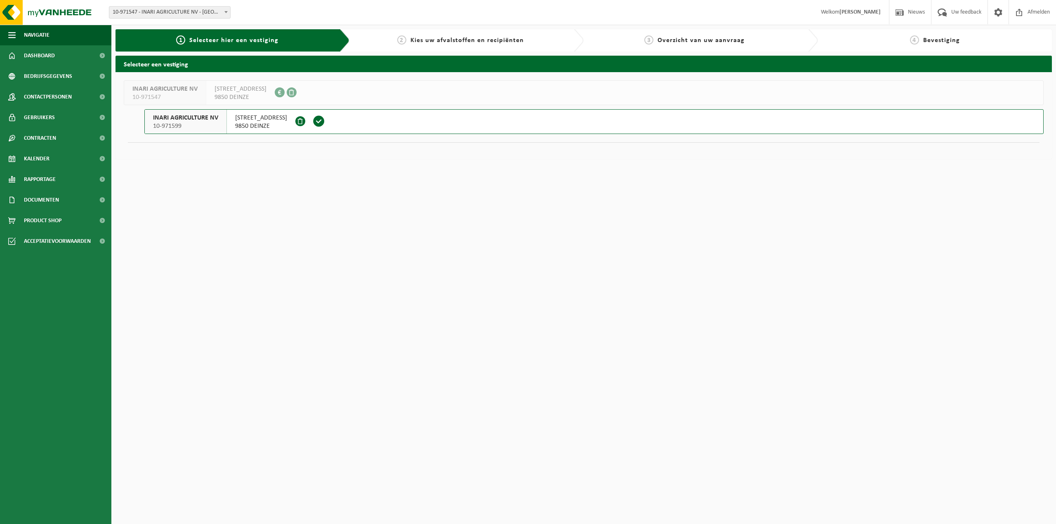 This screenshot has height=524, width=1056. What do you see at coordinates (39, 118) in the screenshot?
I see `span: Gebruikers` at bounding box center [39, 118].